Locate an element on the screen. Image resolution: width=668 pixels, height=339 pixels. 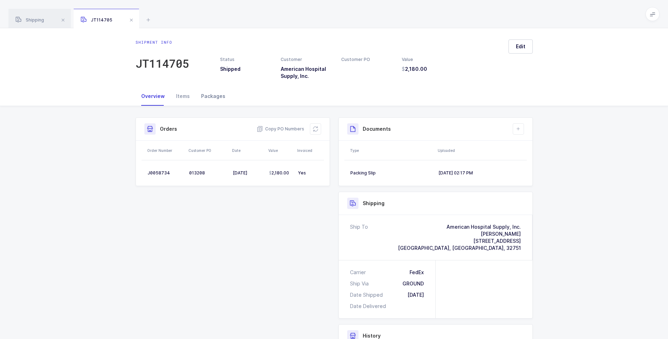
div: Items is located at coordinates (183, 96).